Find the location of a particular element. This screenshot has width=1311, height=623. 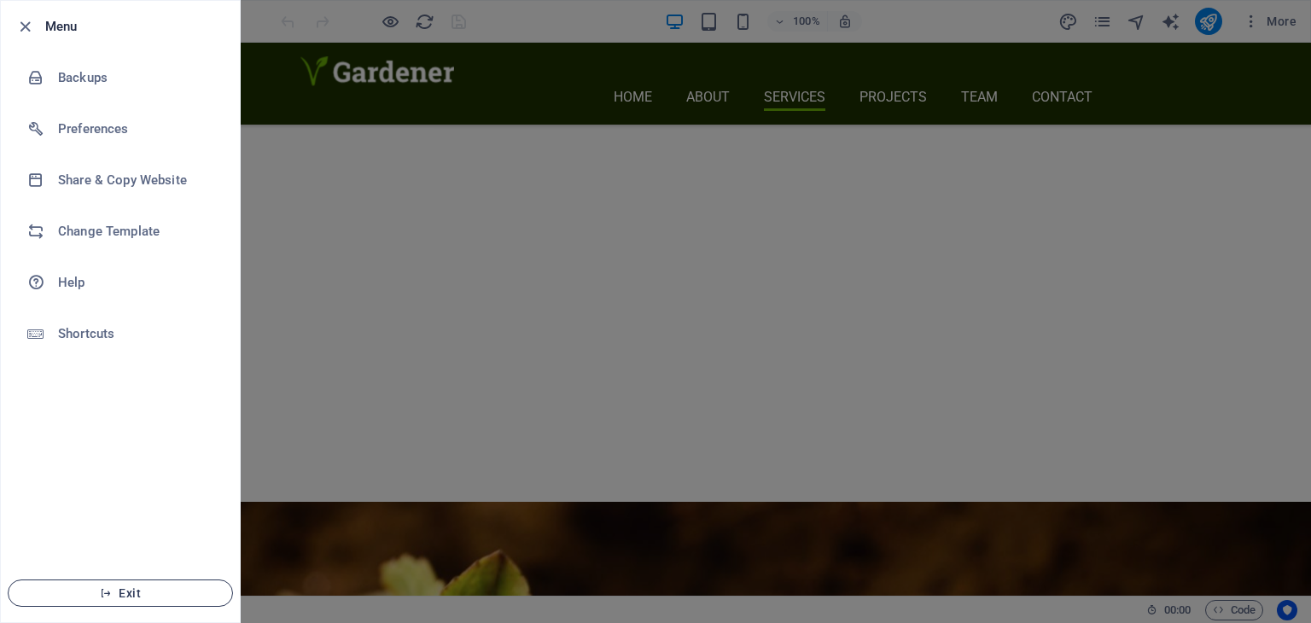

h6: Preferences is located at coordinates (137, 129).